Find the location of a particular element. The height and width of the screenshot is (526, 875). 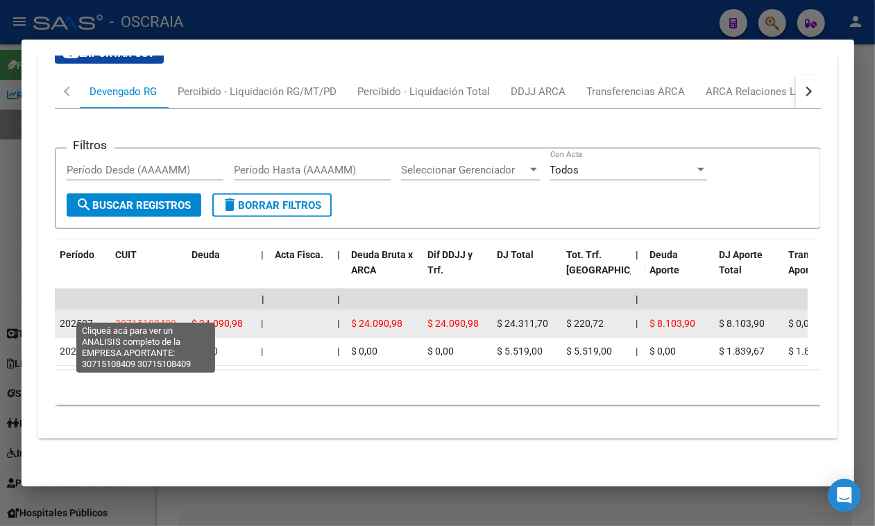

span: 202507 is located at coordinates (77, 323).